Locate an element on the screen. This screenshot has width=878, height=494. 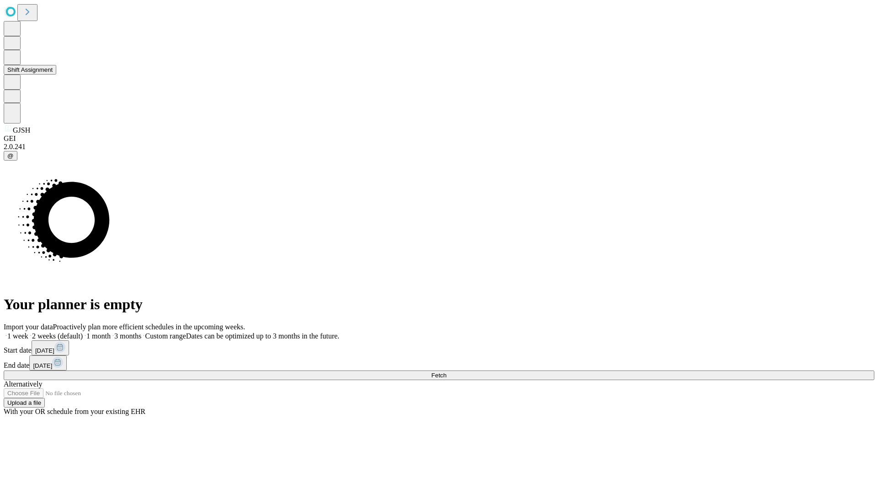
button: Shift Assignment is located at coordinates (30, 69).